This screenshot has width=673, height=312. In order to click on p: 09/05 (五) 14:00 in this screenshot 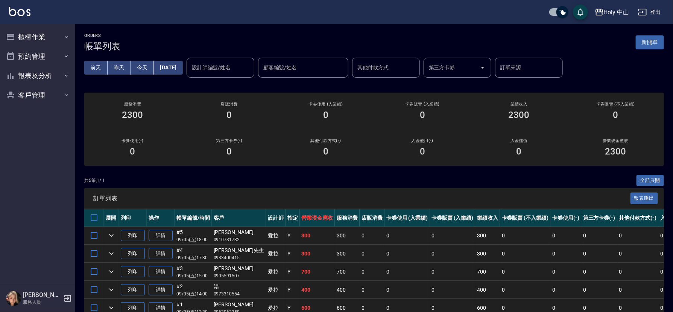, I will do `click(193, 293)`.